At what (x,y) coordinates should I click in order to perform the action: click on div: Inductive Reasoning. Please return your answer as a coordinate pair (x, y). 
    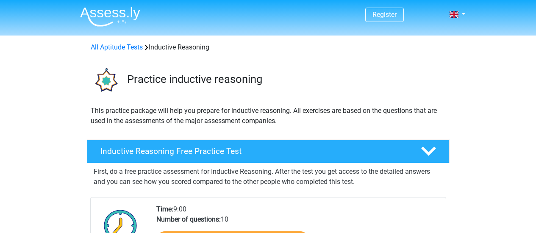
    Looking at the image, I should click on (268, 47).